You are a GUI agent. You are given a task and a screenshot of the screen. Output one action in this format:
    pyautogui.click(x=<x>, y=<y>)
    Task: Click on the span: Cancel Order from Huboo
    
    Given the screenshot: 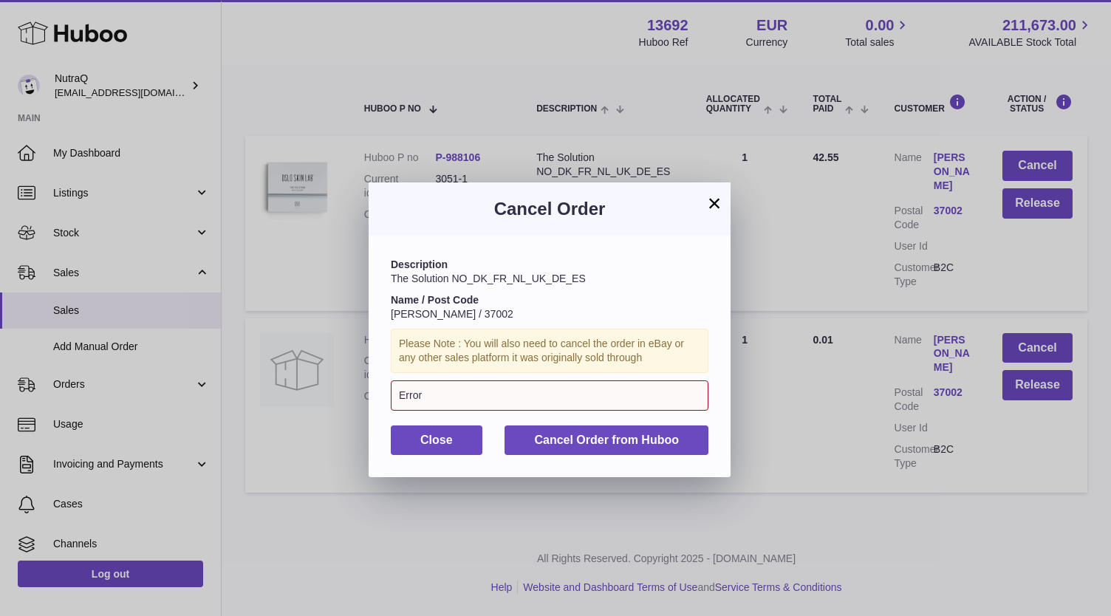 What is the action you would take?
    pyautogui.click(x=606, y=439)
    